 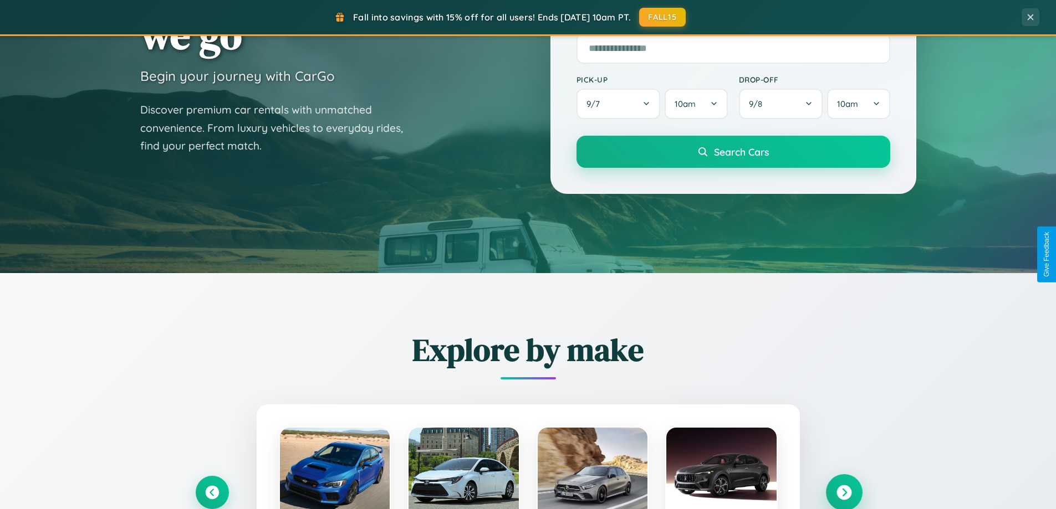 What do you see at coordinates (596, 104) in the screenshot?
I see `span: 9 / 7` at bounding box center [596, 104].